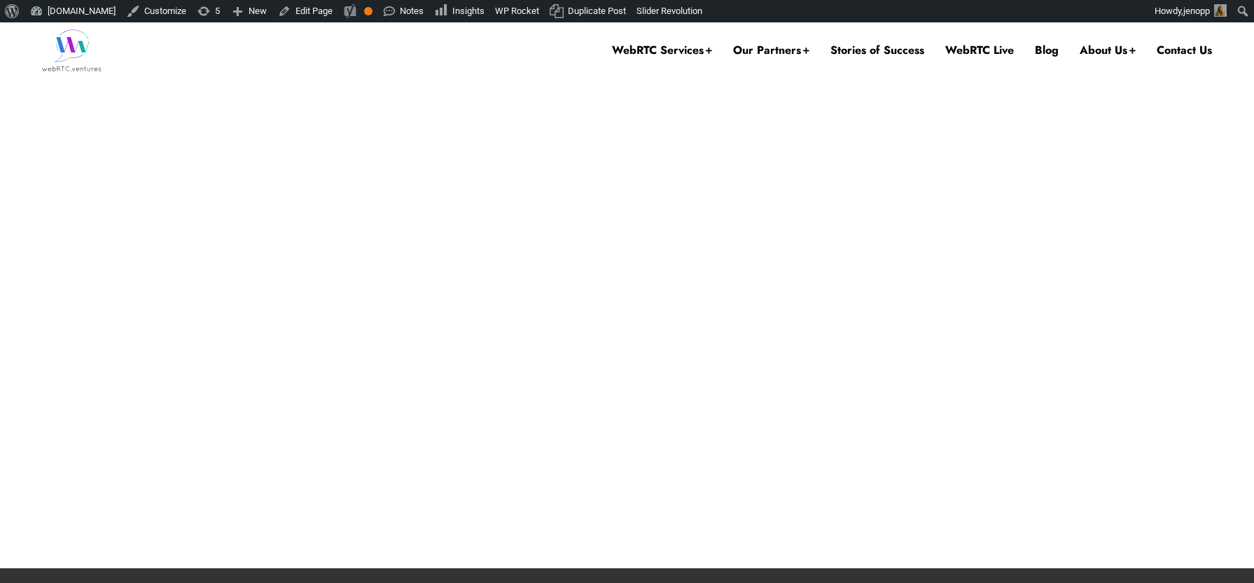 Image resolution: width=1254 pixels, height=583 pixels. What do you see at coordinates (1196, 11) in the screenshot?
I see `span: jenopp` at bounding box center [1196, 11].